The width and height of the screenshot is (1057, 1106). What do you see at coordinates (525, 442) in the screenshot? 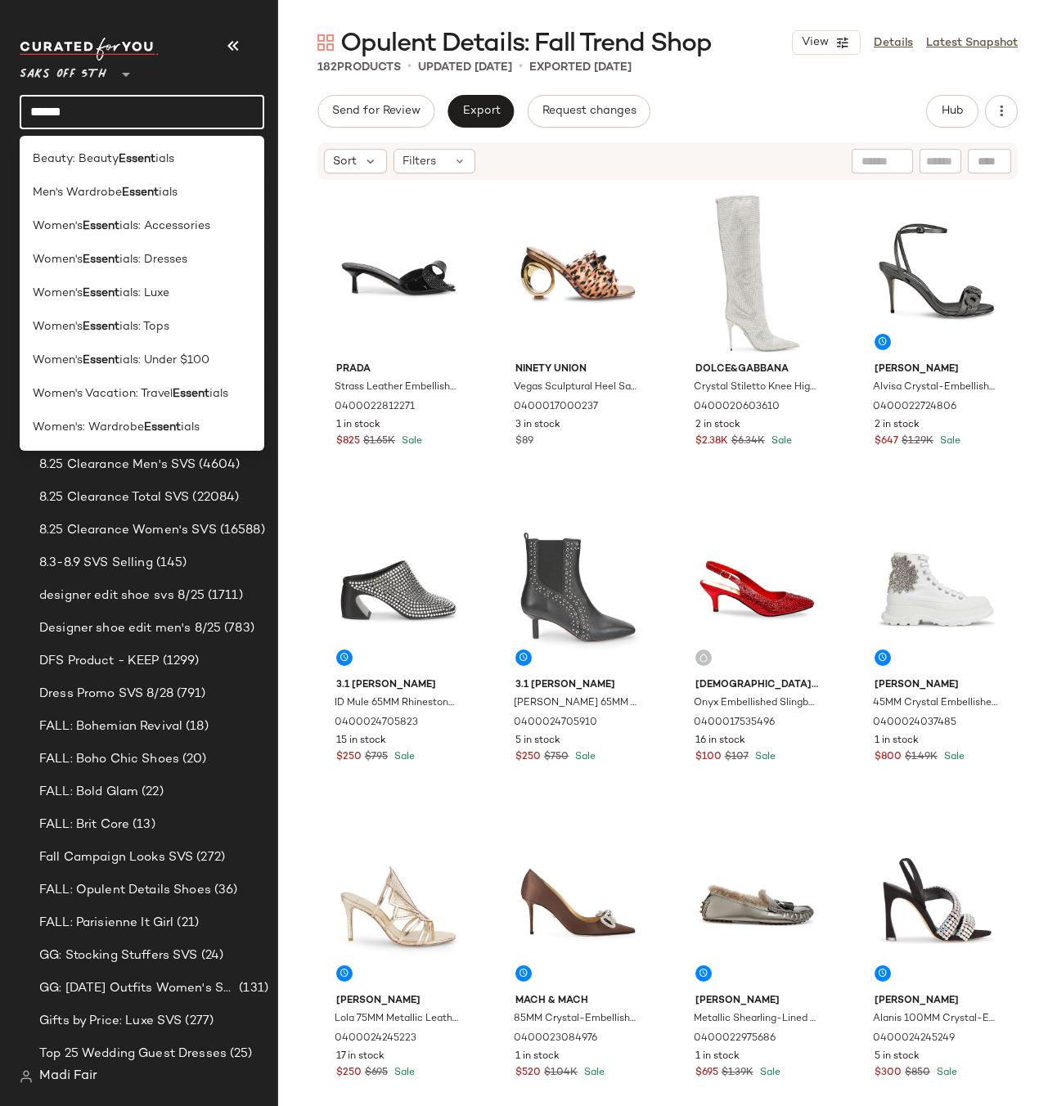
I see `span: $89` at bounding box center [525, 442].